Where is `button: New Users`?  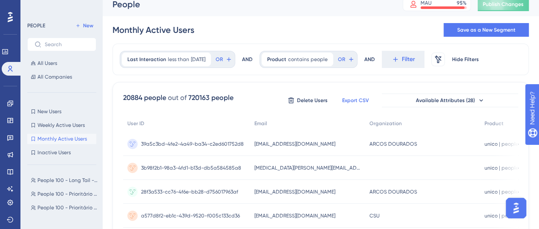 button: New Users is located at coordinates (62, 111).